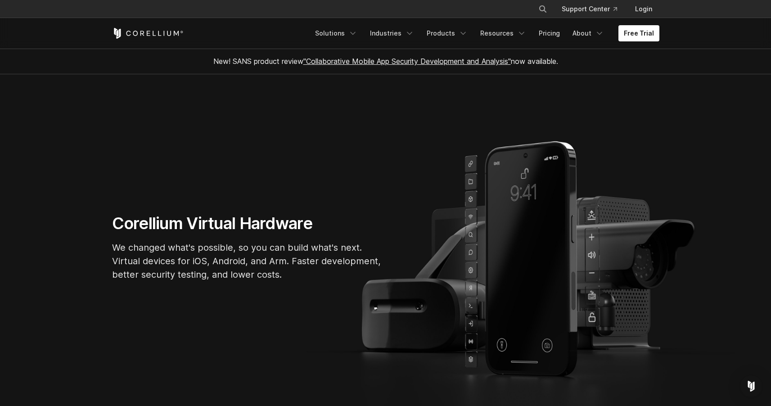 The height and width of the screenshot is (406, 771). Describe the element at coordinates (588, 33) in the screenshot. I see `a: About` at that location.